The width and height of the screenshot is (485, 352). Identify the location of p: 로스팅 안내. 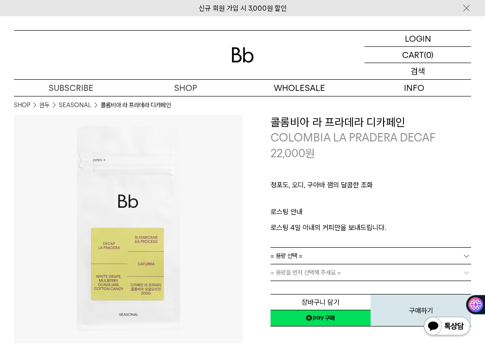
(371, 214).